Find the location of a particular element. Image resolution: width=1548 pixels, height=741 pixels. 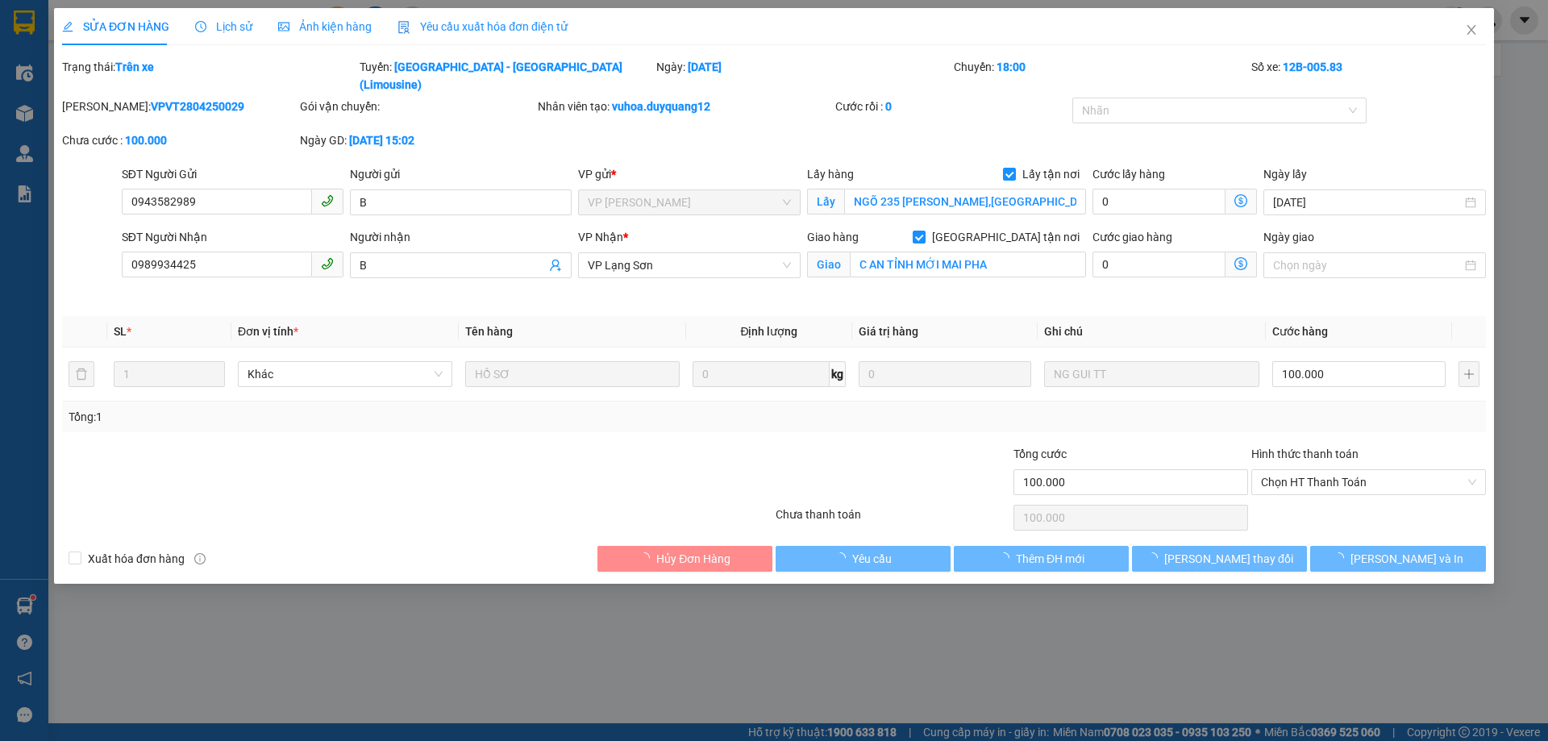

span: picture is located at coordinates (284, 27).